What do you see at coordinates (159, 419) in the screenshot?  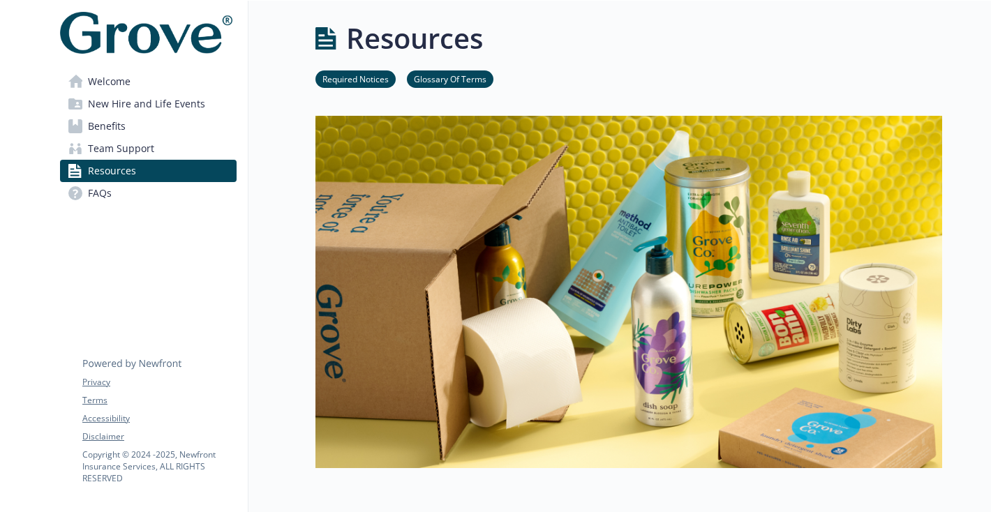 I see `a: Accessibility` at bounding box center [159, 419].